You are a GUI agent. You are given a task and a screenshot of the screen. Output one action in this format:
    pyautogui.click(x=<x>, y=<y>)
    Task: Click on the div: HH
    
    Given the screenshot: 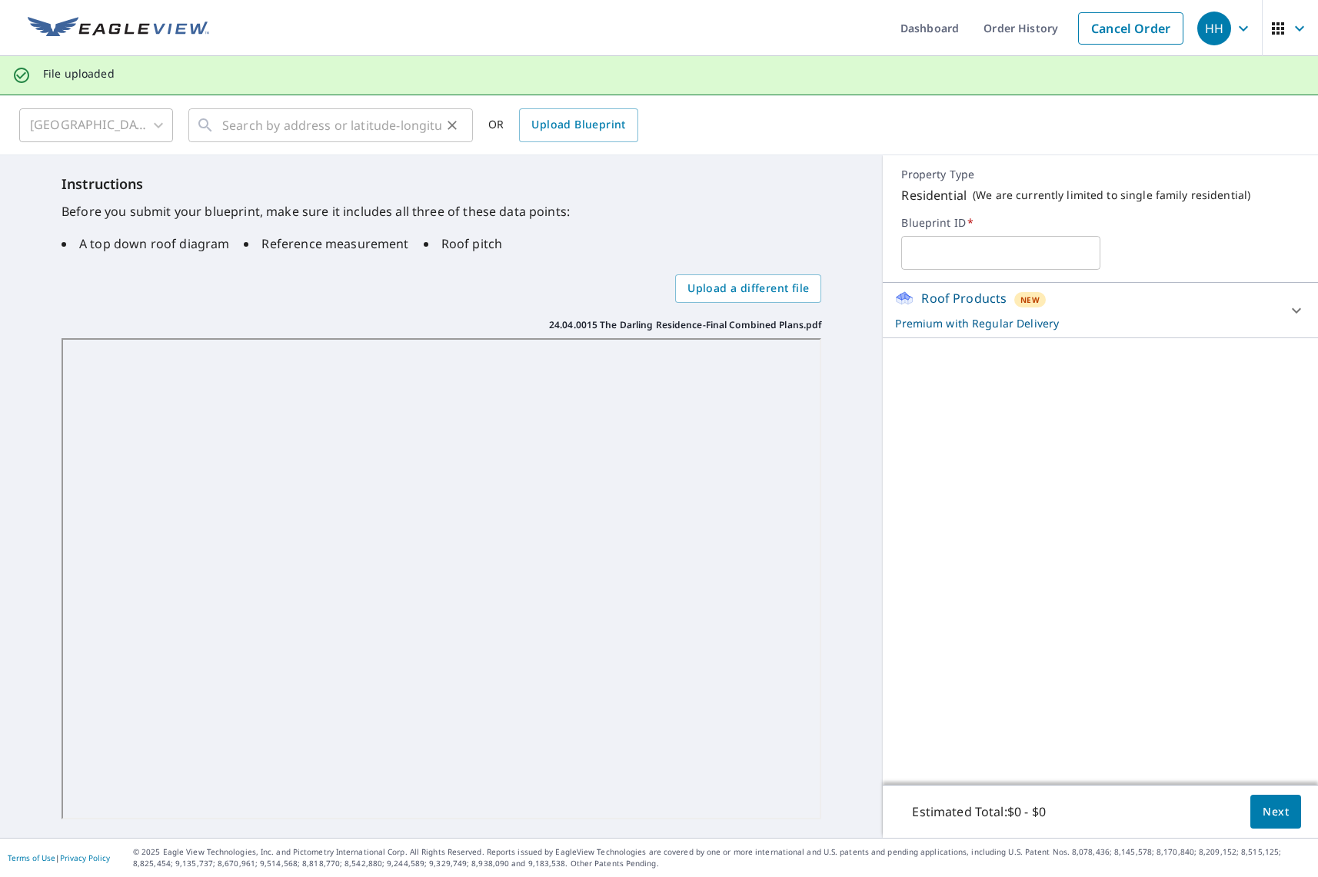 What is the action you would take?
    pyautogui.click(x=1214, y=28)
    